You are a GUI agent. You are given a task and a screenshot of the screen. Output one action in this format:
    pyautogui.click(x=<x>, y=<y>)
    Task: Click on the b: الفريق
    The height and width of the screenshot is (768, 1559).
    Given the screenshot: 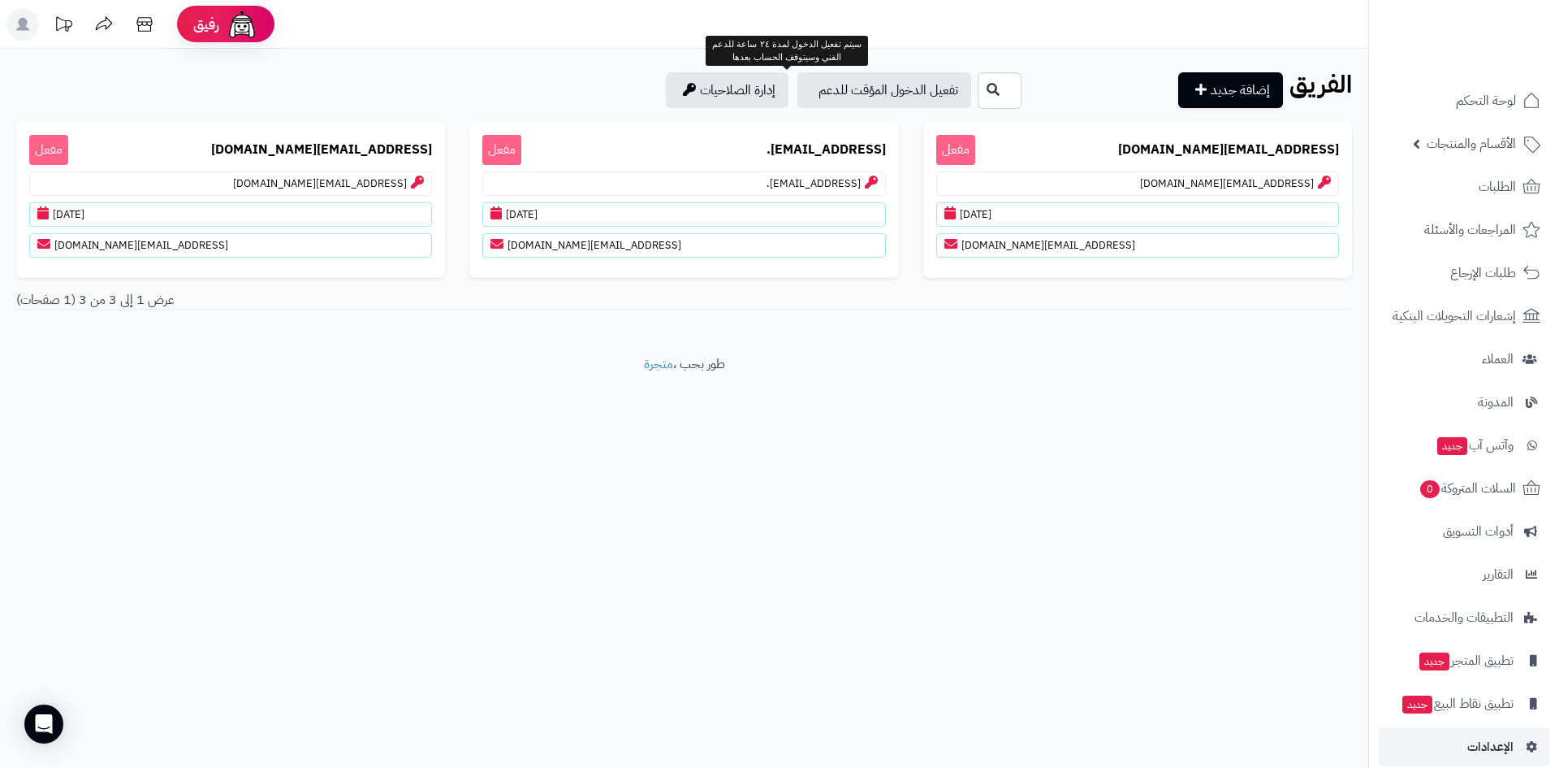 What is the action you would take?
    pyautogui.click(x=1321, y=84)
    